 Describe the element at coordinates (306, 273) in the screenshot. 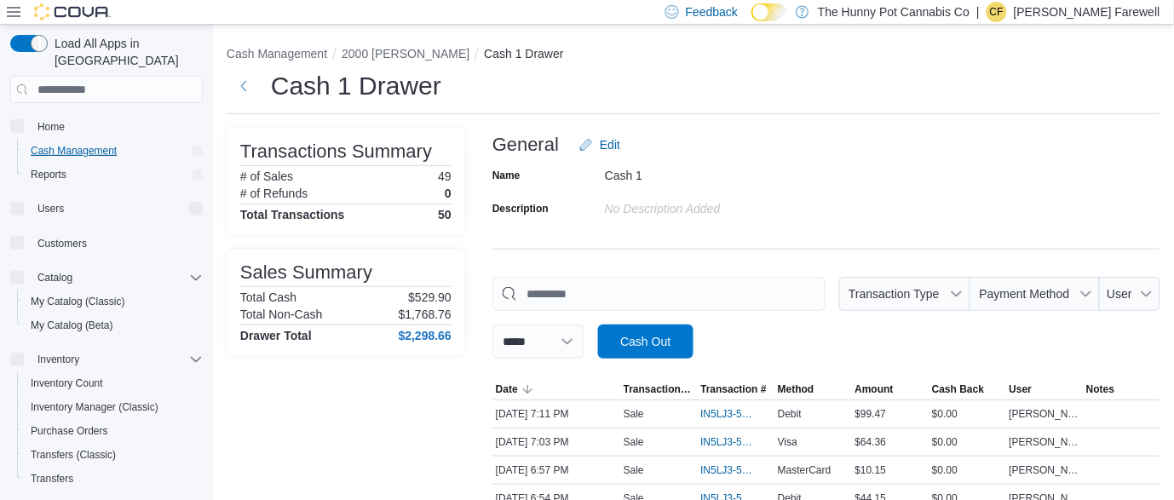

I see `h3: Sales Summary` at that location.